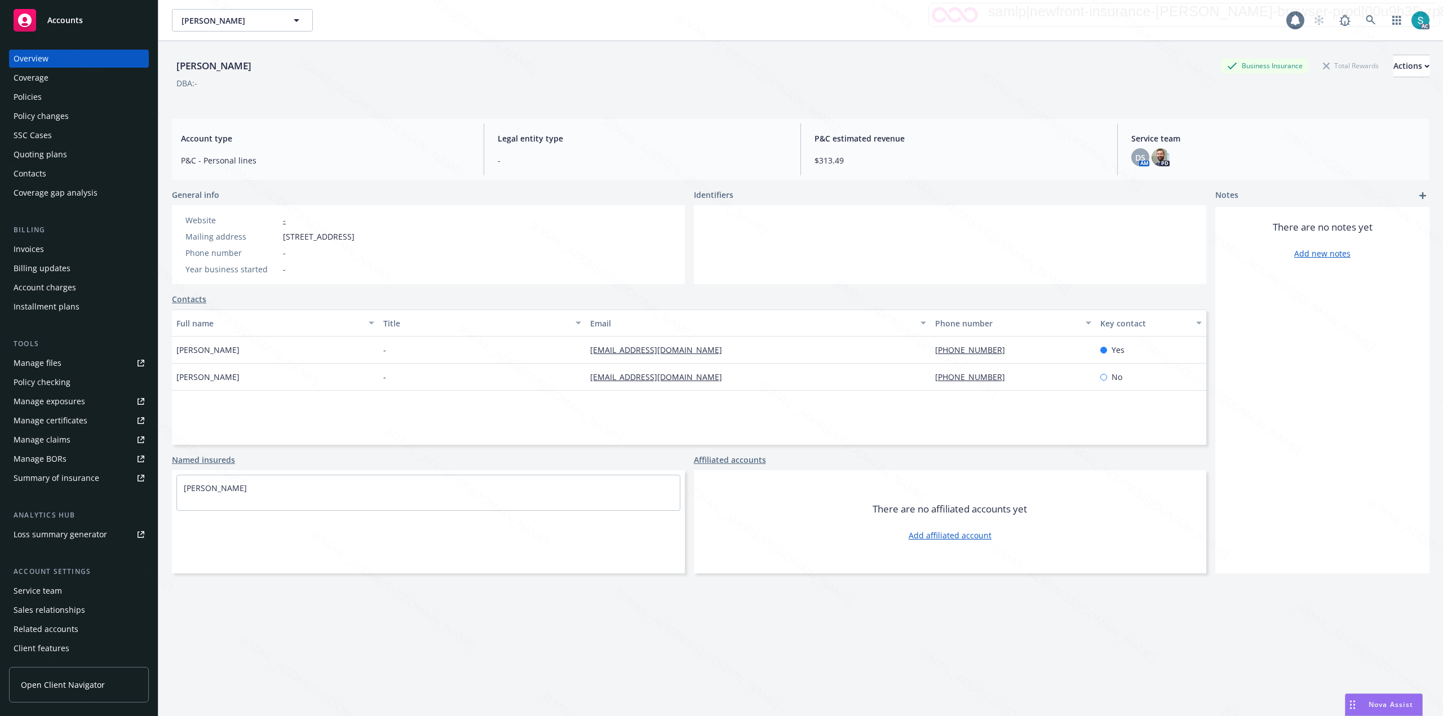  What do you see at coordinates (79, 401) in the screenshot?
I see `a: Manage exposures` at bounding box center [79, 401].